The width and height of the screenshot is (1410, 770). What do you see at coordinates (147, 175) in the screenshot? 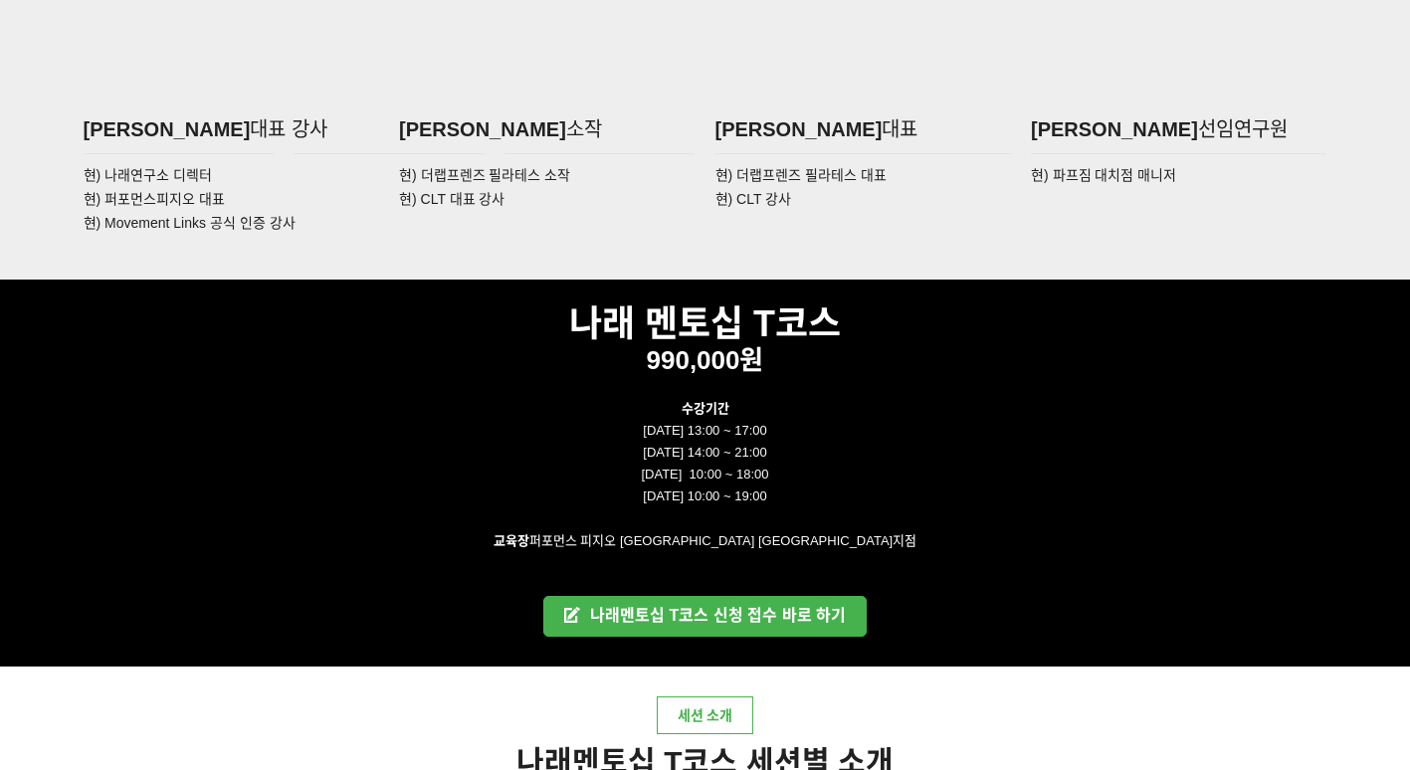
I see `span: 현) 나래연구소 디렉터` at bounding box center [147, 175].